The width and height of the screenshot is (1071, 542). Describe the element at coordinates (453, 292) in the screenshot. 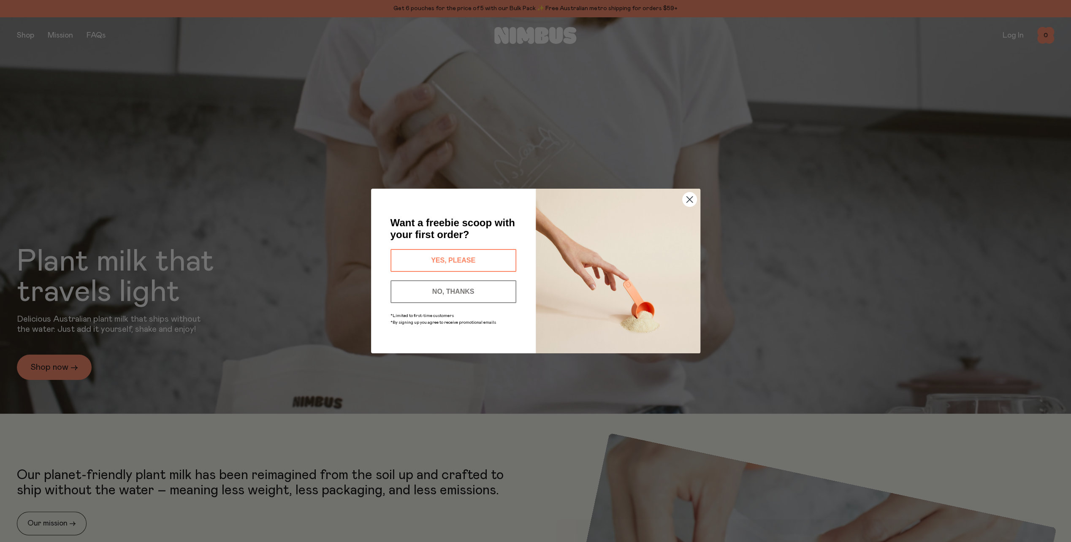

I see `button: NO, THANKS` at that location.